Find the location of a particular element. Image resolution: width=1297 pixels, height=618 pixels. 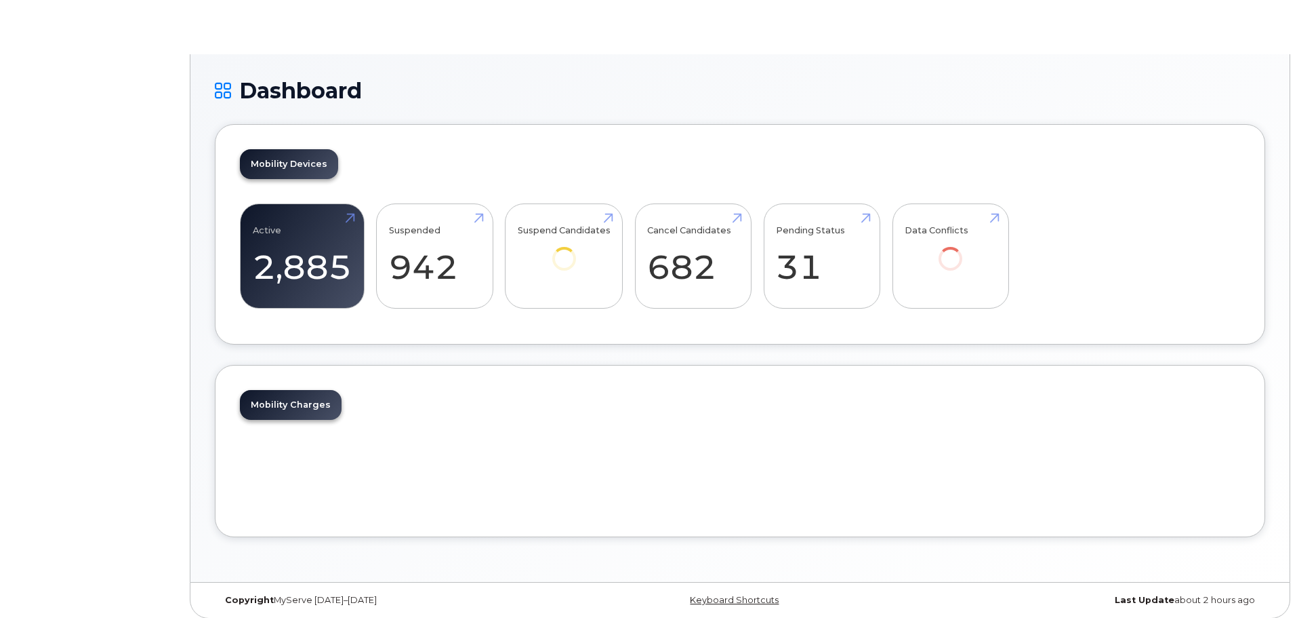

a: Pending Status 31 is located at coordinates (822, 256).